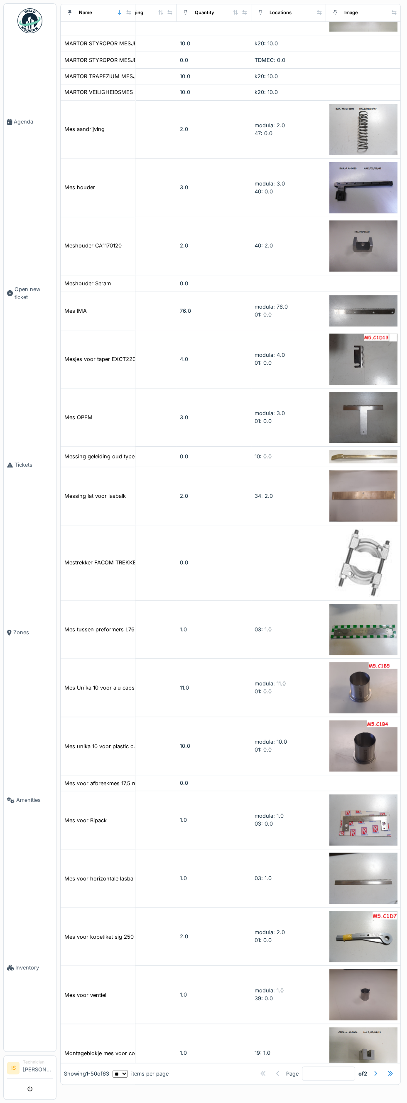 The height and width of the screenshot is (1103, 407). Describe the element at coordinates (364, 878) in the screenshot. I see `img: Mes voor horizontale lasbalk L76` at that location.